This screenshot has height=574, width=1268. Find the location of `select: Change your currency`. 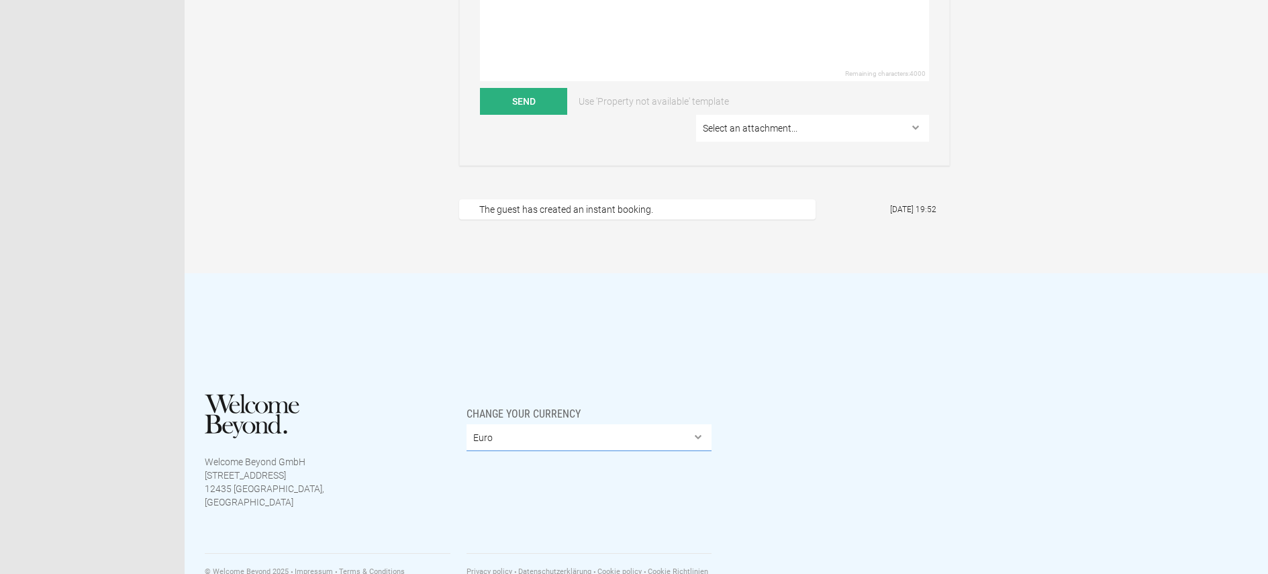

select: Change your currency is located at coordinates (589, 438).